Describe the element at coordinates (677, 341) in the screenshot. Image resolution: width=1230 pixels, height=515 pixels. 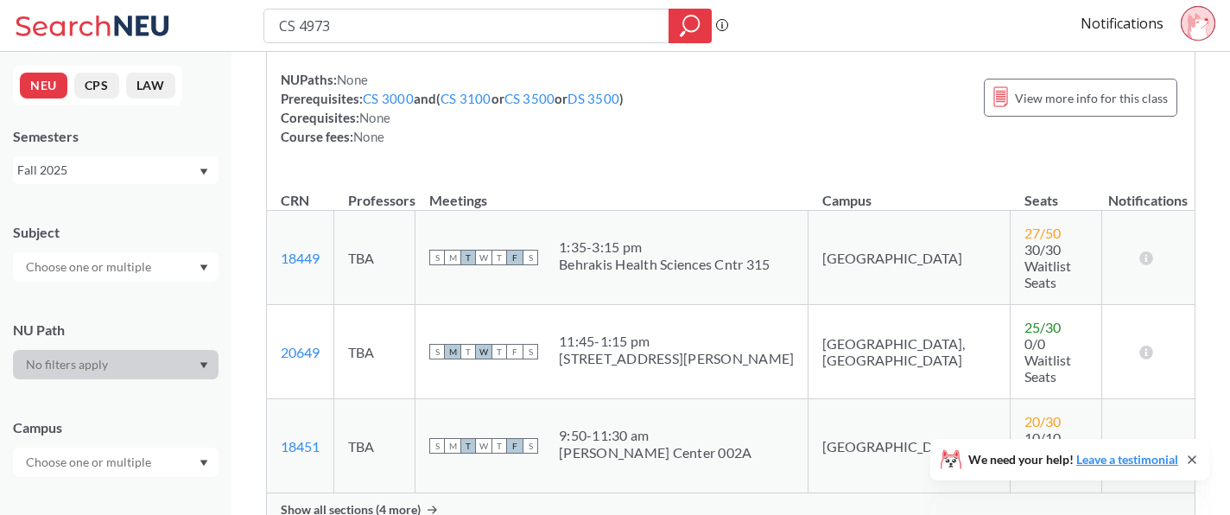
I see `div: 11:45 - 1:15 pm` at that location.